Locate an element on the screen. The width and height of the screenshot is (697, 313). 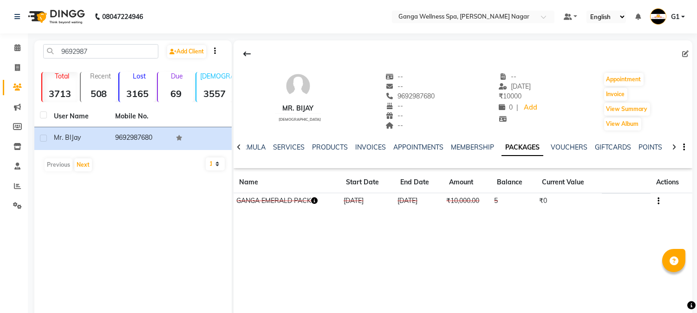
img: avatar is located at coordinates (298, 86).